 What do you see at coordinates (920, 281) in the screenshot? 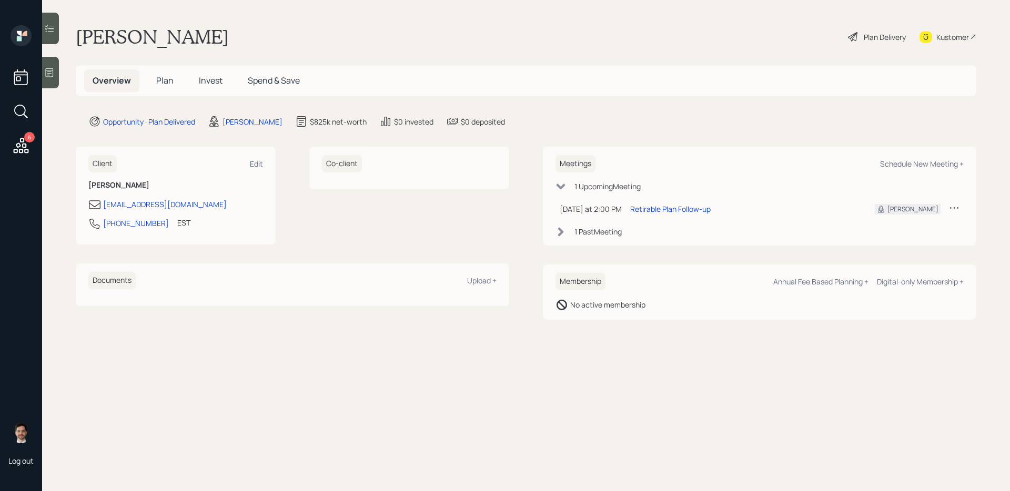
I see `div: Digital-only Membership +` at bounding box center [920, 281].